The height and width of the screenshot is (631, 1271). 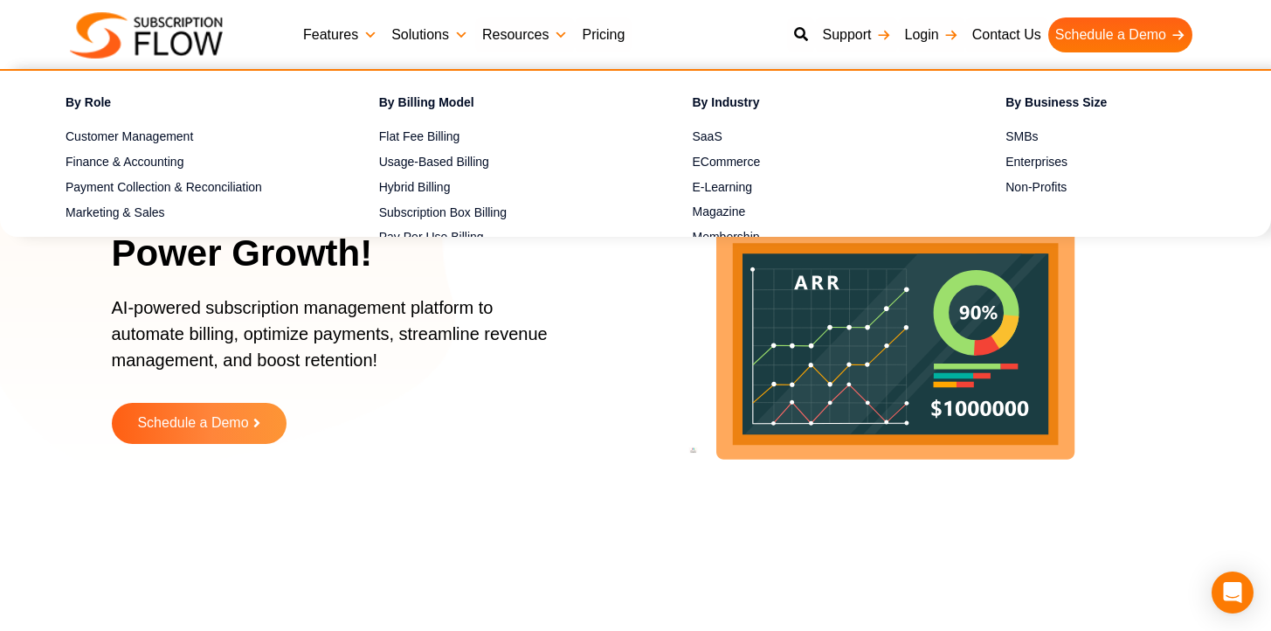 I want to click on a: Login, so click(x=931, y=35).